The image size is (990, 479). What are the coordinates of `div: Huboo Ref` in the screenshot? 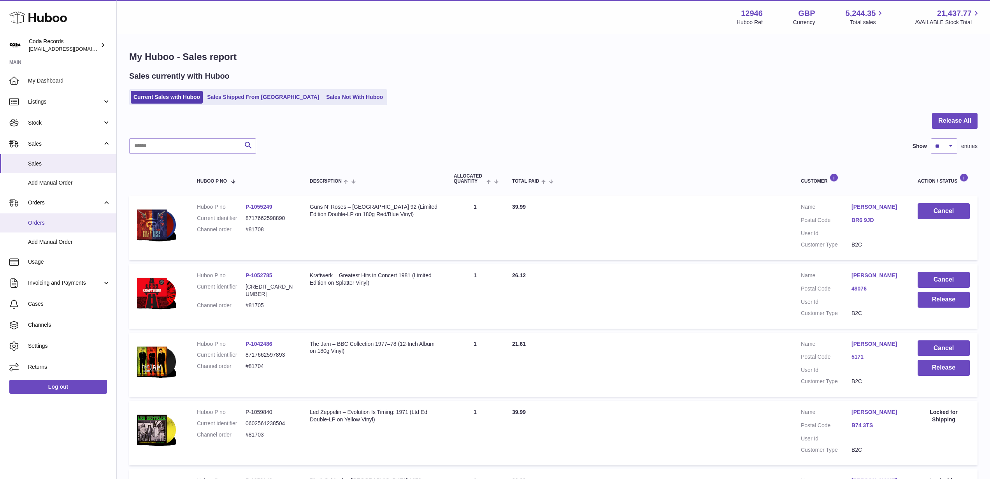 It's located at (750, 22).